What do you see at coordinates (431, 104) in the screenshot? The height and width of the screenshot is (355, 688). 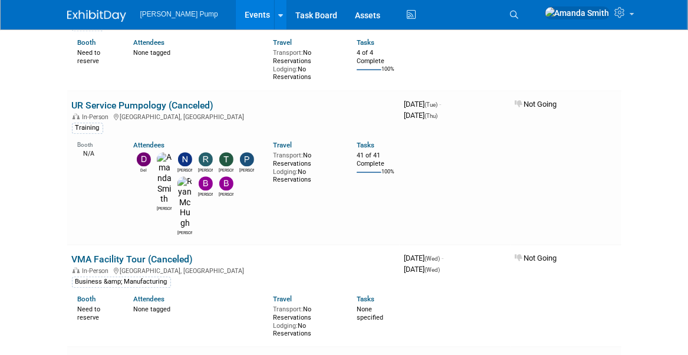 I see `span: (Tue)` at bounding box center [431, 104].